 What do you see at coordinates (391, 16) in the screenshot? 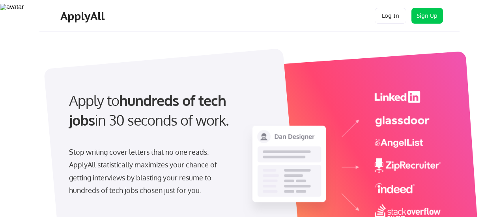
I see `button: Log In` at bounding box center [391, 16].